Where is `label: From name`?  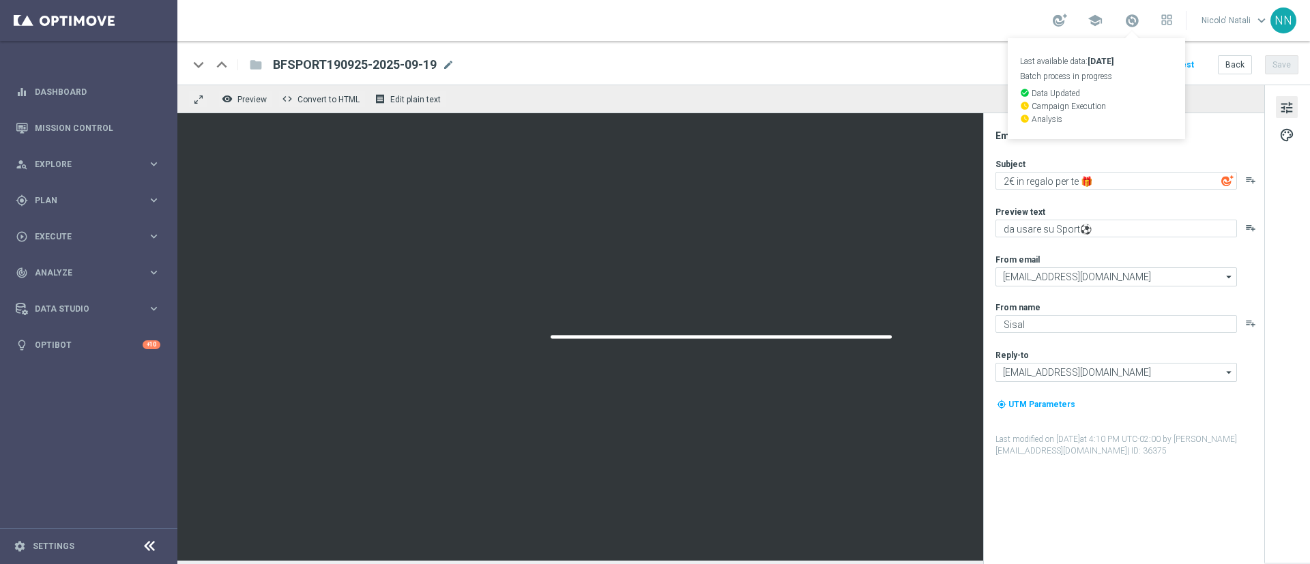 label: From name is located at coordinates (1018, 308).